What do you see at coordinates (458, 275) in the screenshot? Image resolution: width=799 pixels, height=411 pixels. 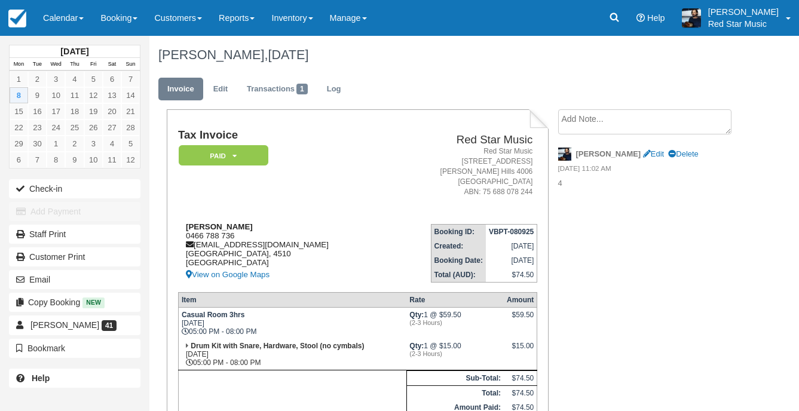 I see `th: Total (AUD):` at bounding box center [458, 275].